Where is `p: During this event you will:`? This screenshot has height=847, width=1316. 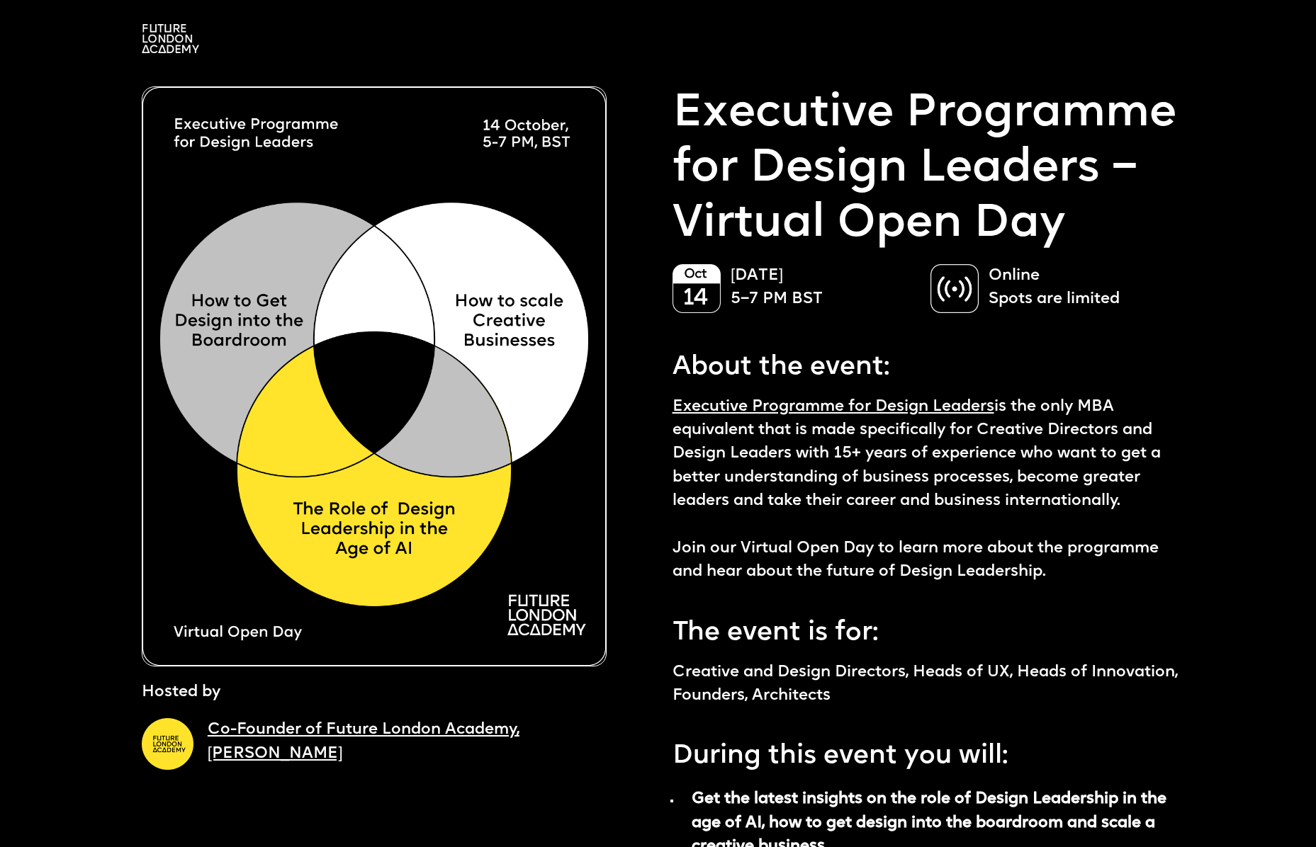
p: During this event you will: is located at coordinates (930, 752).